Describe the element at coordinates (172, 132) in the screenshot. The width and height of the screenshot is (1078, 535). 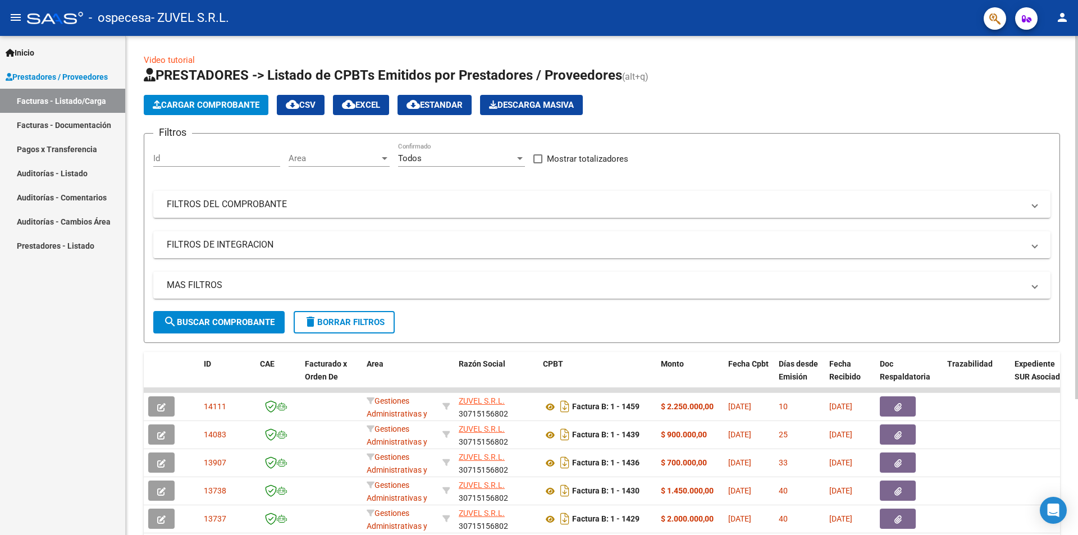
I see `h3: Filtros` at that location.